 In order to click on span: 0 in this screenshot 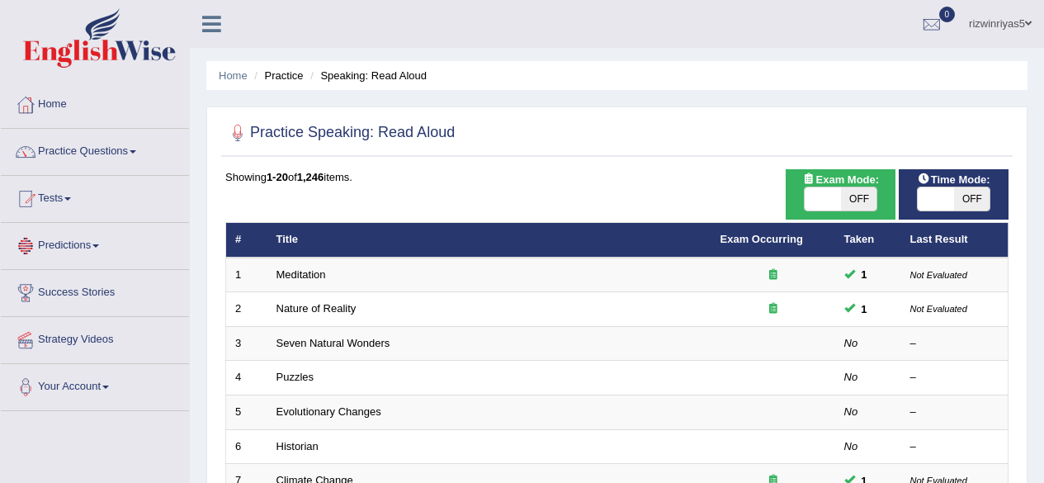, I will do `click(947, 14)`.